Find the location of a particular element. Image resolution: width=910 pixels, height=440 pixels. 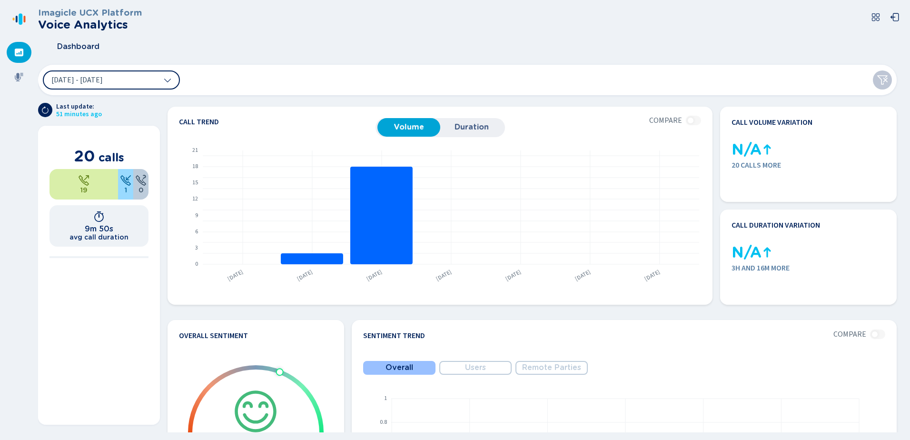

svg: timer is located at coordinates (99, 217).